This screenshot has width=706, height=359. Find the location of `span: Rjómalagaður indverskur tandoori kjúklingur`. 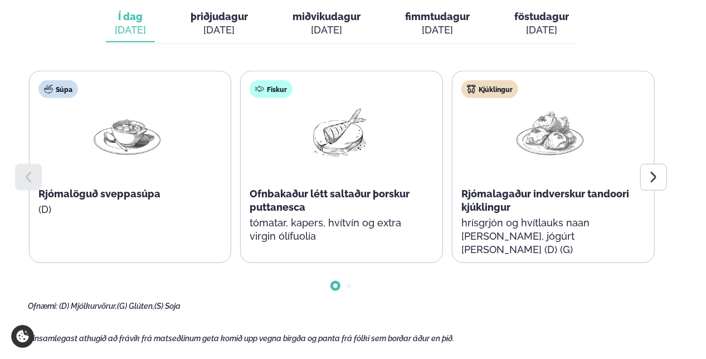

span: Rjómalagaður indverskur tandoori kjúklingur is located at coordinates (545, 200).